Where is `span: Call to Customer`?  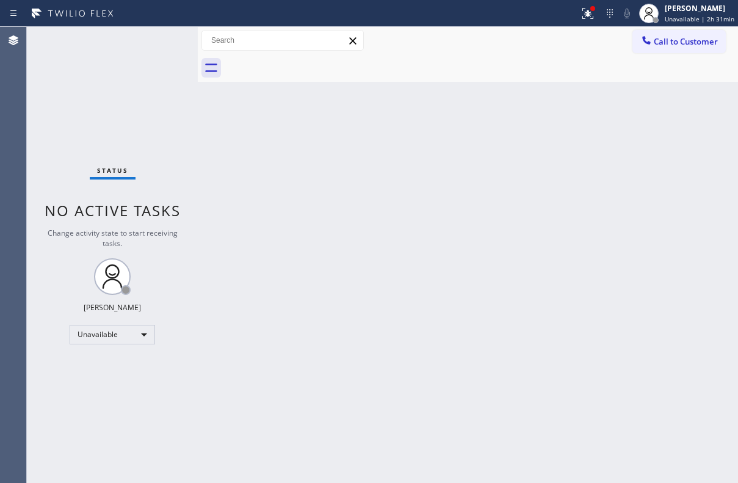 span: Call to Customer is located at coordinates (685, 41).